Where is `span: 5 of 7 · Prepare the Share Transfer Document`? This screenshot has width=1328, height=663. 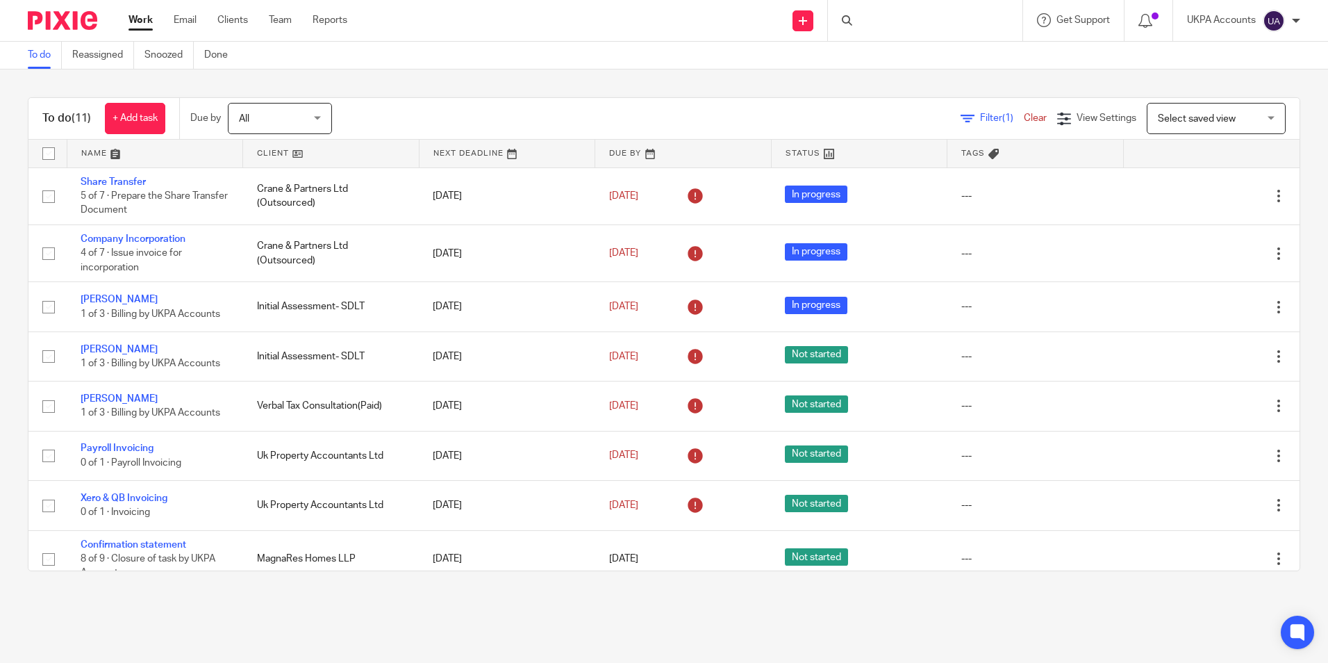
span: 5 of 7 · Prepare the Share Transfer Document is located at coordinates (154, 203).